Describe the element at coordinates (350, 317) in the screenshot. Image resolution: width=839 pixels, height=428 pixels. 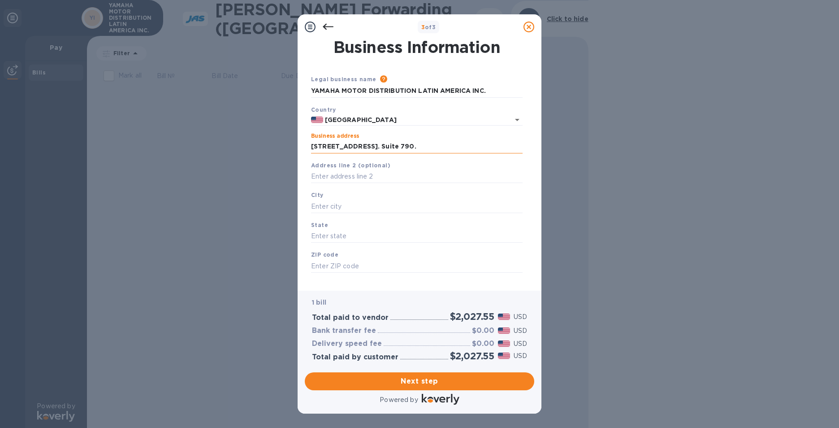
I see `h3: Total paid to vendor` at that location.